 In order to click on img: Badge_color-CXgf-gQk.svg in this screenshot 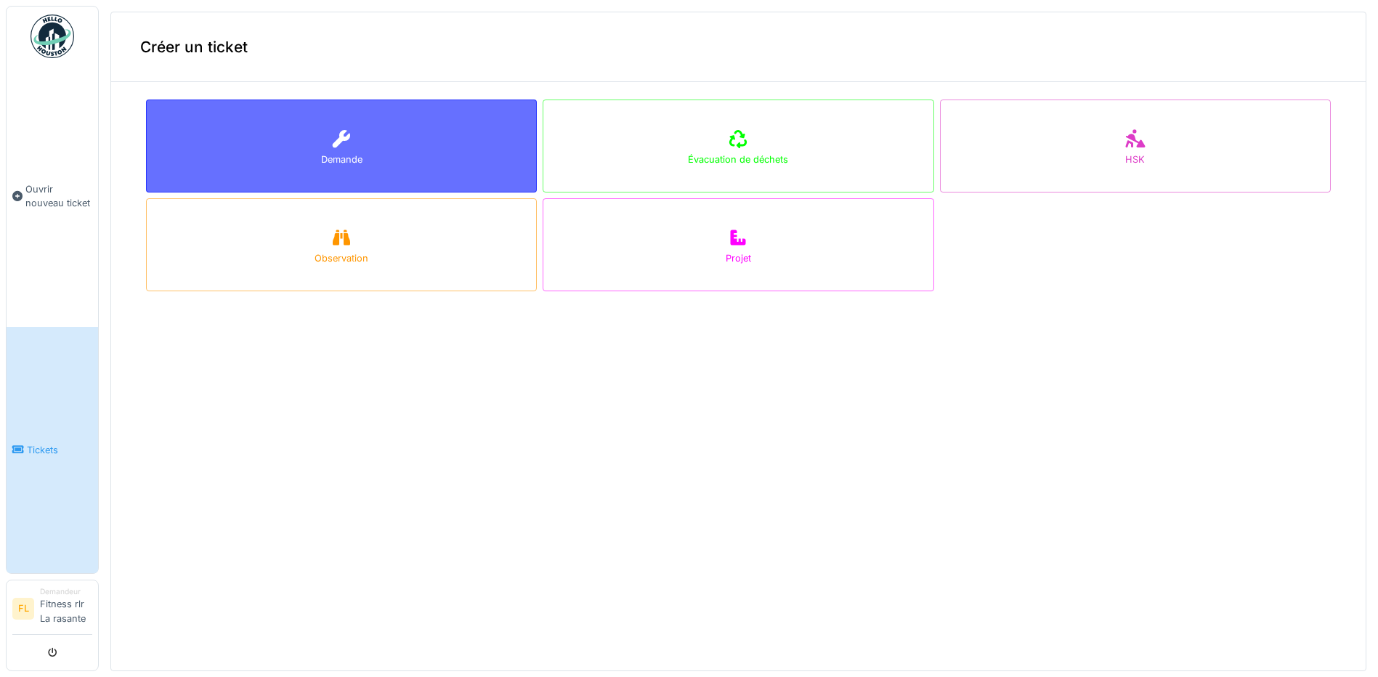, I will do `click(52, 36)`.